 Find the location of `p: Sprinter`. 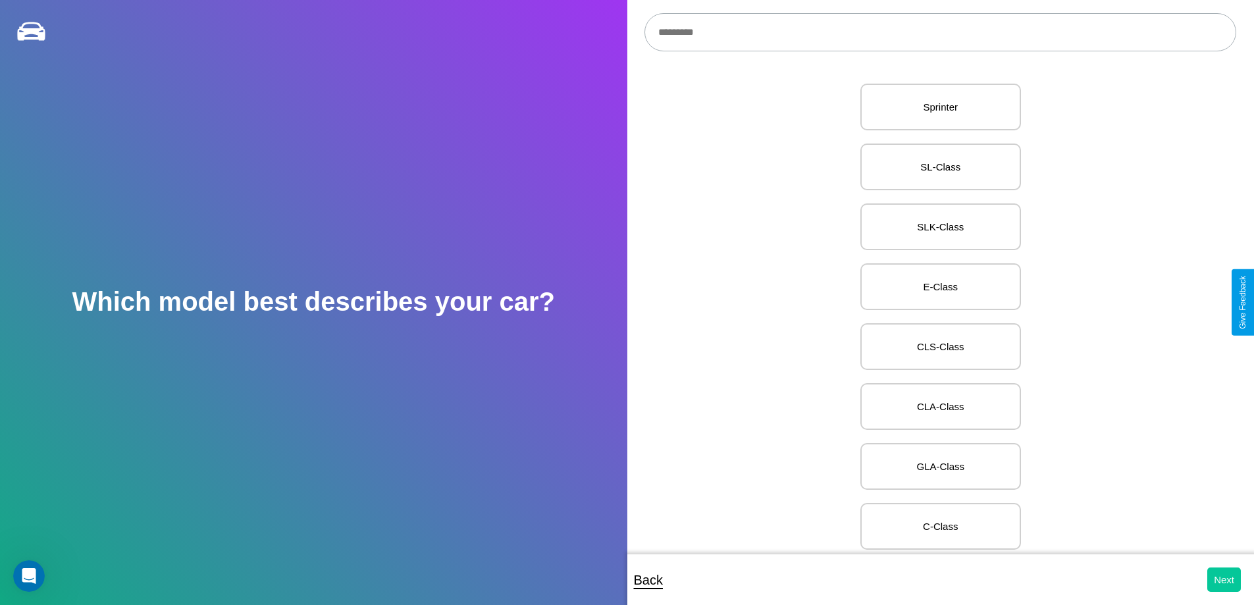

p: Sprinter is located at coordinates (941, 107).